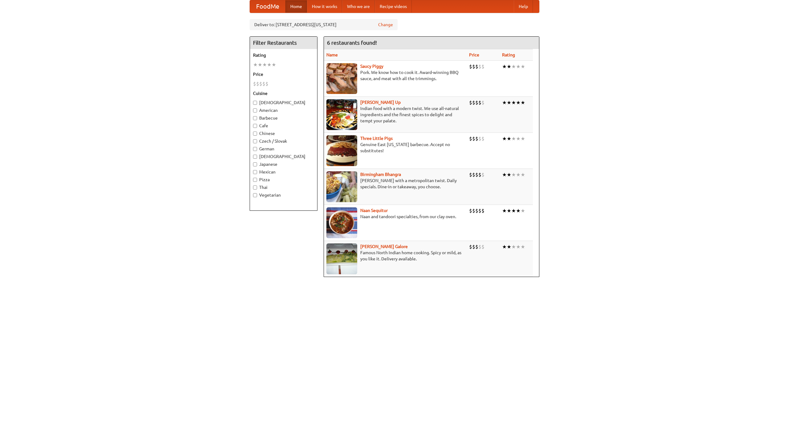 The height and width of the screenshot is (436, 789). Describe the element at coordinates (381, 174) in the screenshot. I see `b: Birmingham Bhangra` at that location.